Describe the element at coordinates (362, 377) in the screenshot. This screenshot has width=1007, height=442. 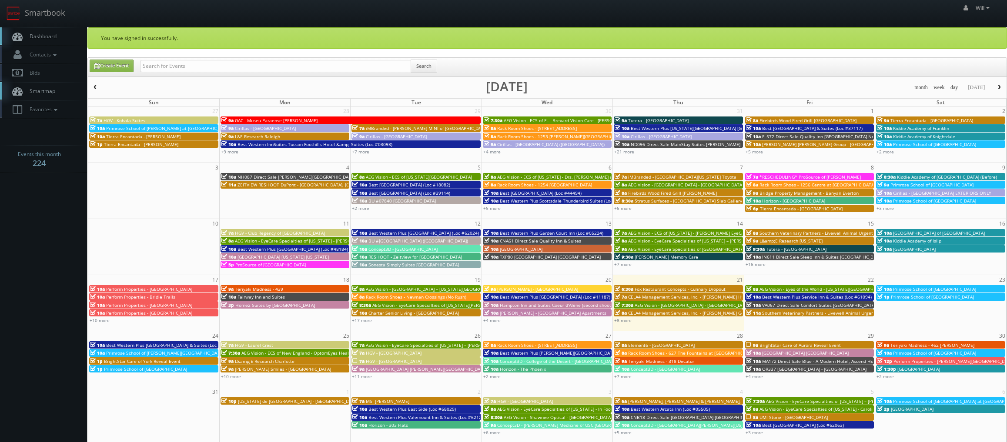
I see `a: +11 more` at that location.